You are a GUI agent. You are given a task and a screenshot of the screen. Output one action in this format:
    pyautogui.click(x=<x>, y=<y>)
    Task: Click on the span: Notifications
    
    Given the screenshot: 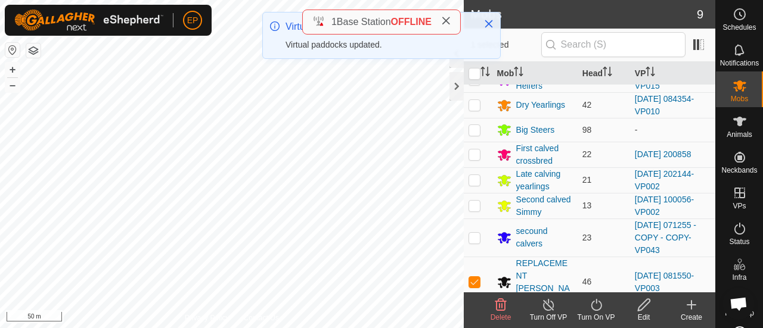 What is the action you would take?
    pyautogui.click(x=739, y=63)
    